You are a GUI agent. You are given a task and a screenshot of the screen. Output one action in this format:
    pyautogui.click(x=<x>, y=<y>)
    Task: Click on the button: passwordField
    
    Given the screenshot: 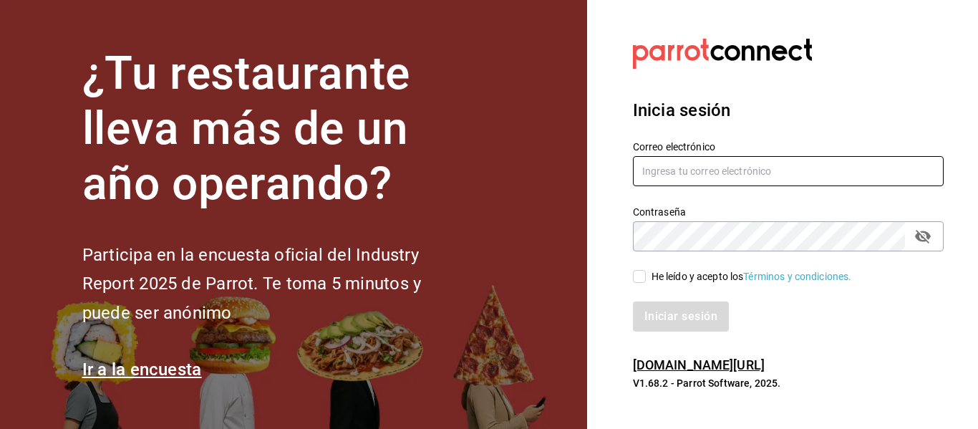 What is the action you would take?
    pyautogui.click(x=922, y=236)
    